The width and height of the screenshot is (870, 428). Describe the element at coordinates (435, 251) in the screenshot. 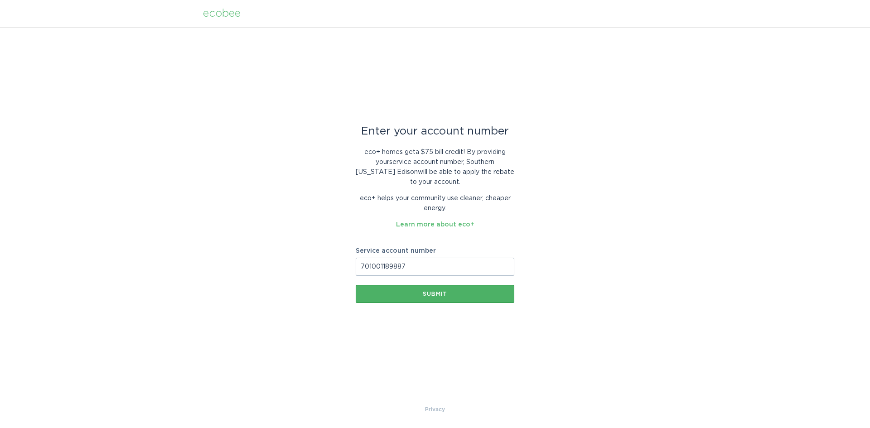

I see `label: Service account number` at that location.